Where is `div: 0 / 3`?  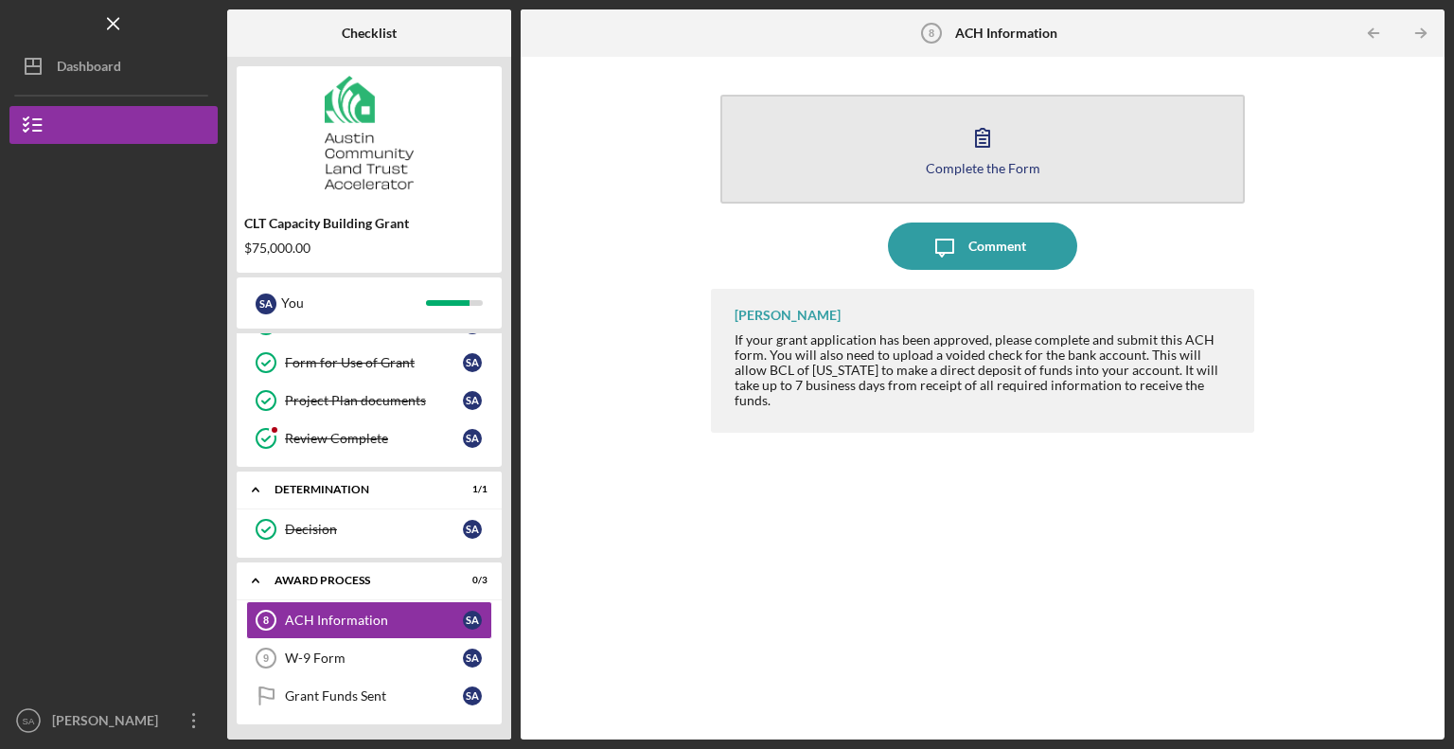 div: 0 / 3 is located at coordinates (470, 580).